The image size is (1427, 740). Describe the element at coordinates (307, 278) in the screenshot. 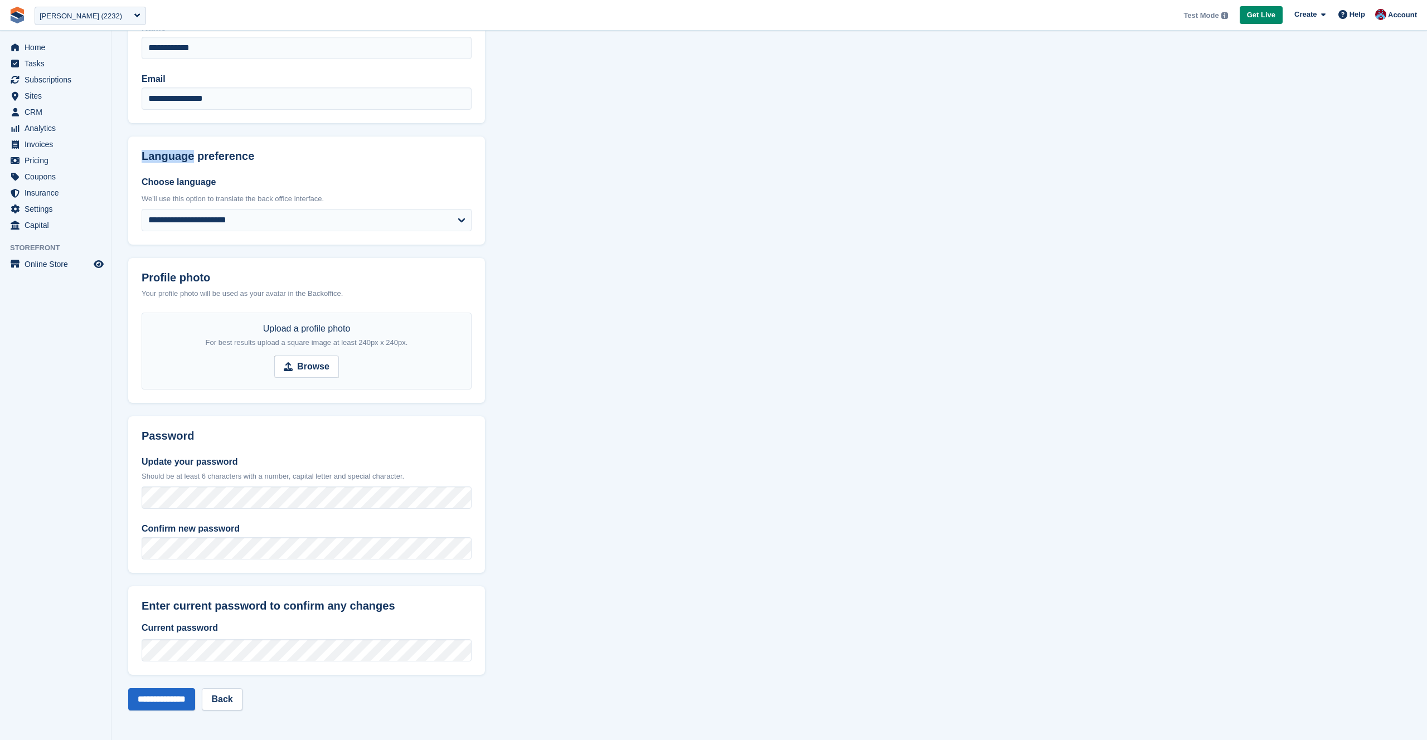

I see `label: Profile photo` at that location.